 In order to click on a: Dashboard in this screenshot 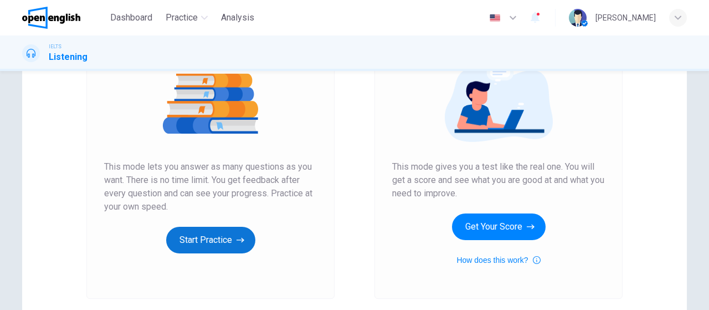, I will do `click(131, 18)`.